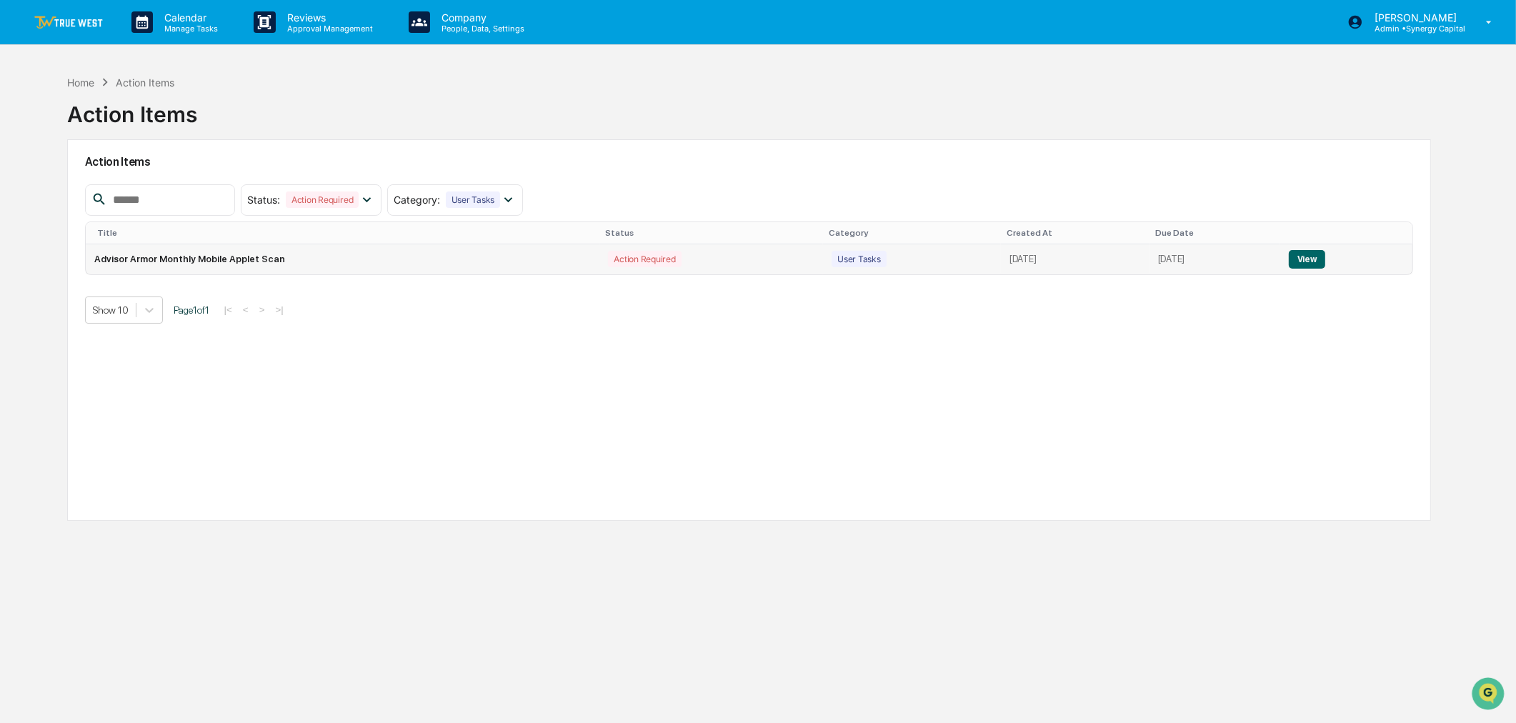 The width and height of the screenshot is (1516, 723). I want to click on button: See all, so click(241, 164).